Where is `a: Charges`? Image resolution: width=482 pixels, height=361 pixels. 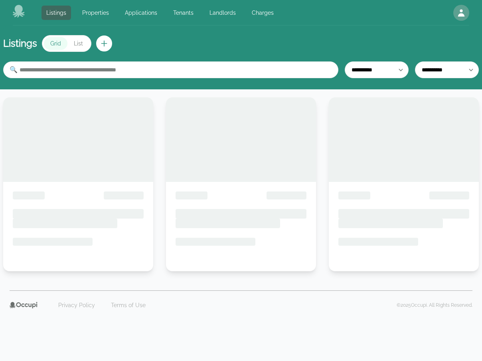
a: Charges is located at coordinates (263, 13).